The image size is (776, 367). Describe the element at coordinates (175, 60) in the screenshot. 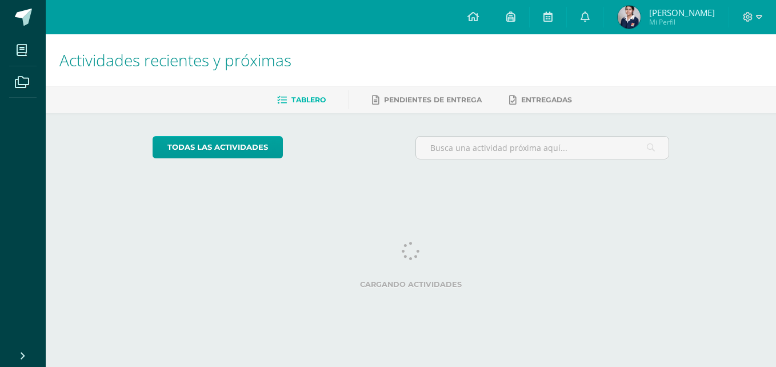

I see `span: Actividades recientes y próximas` at that location.